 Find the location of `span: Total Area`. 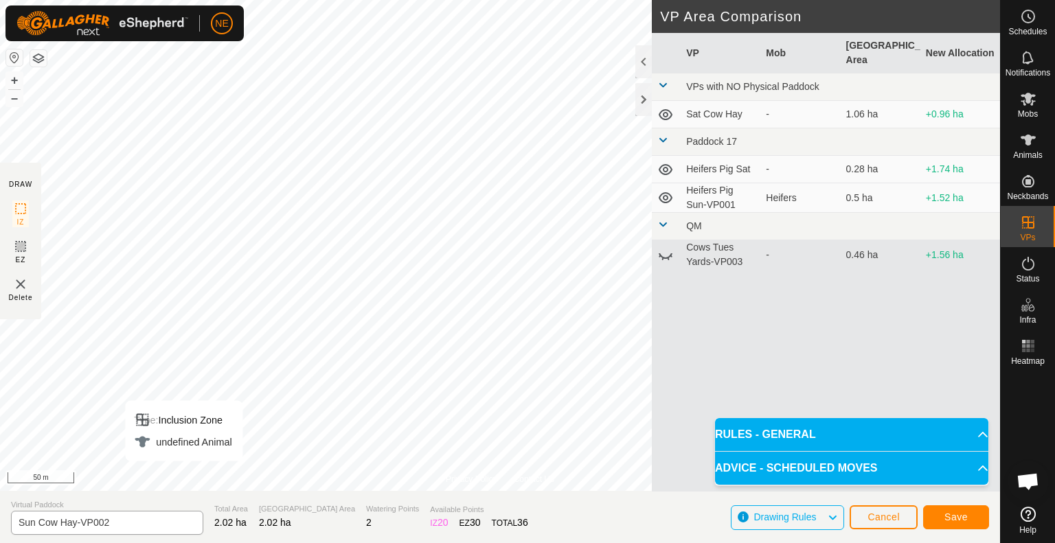

span: Total Area is located at coordinates (231, 509).